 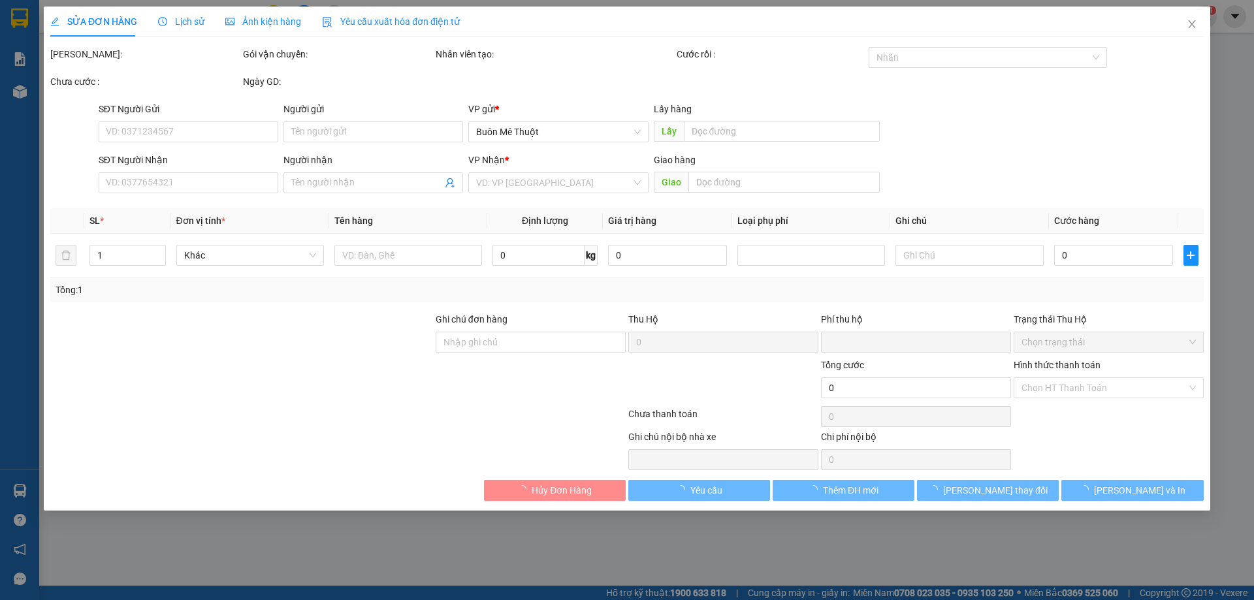 What do you see at coordinates (970, 221) in the screenshot?
I see `th: Ghi chú` at bounding box center [970, 221].